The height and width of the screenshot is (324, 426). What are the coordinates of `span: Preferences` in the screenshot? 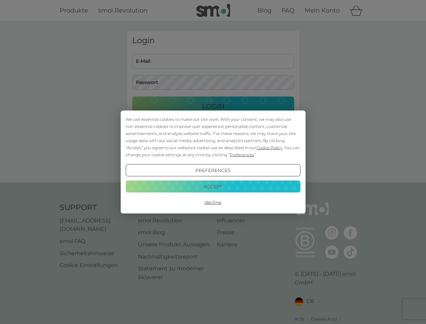 It's located at (242, 154).